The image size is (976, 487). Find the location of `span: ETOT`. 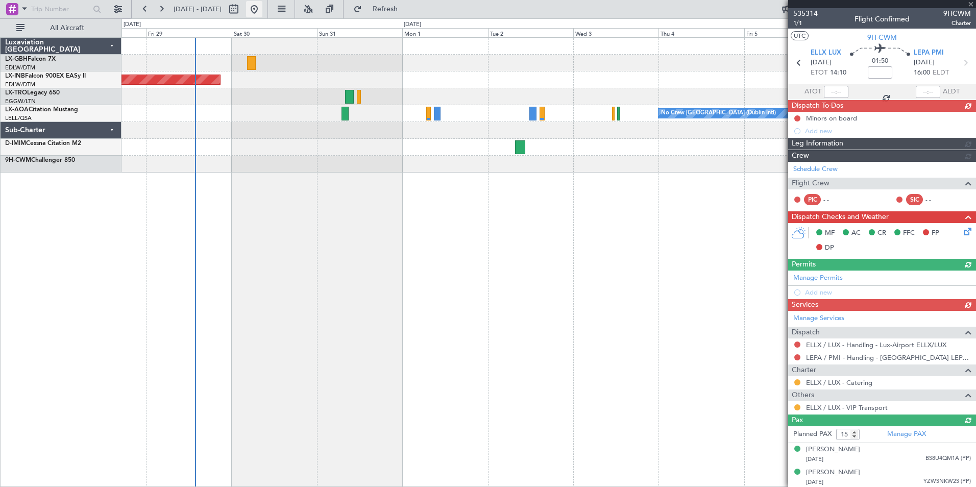

span: ETOT is located at coordinates (819, 73).